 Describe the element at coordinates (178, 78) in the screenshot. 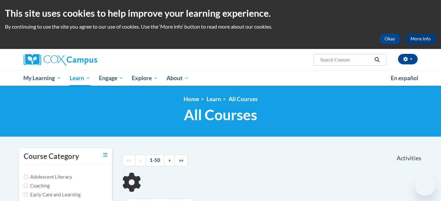

I see `a: About` at that location.